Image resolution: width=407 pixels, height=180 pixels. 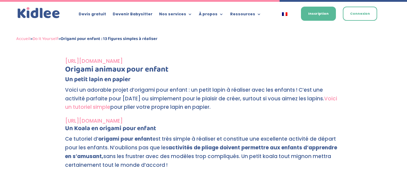 What do you see at coordinates (203, 71) in the screenshot?
I see `h3: Origami animaux pour enfant` at bounding box center [203, 71].